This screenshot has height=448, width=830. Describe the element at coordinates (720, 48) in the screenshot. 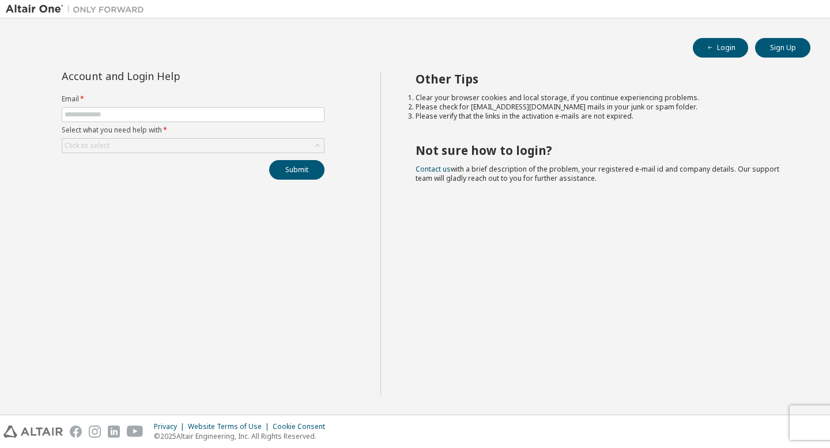

I see `button: Login` at that location.